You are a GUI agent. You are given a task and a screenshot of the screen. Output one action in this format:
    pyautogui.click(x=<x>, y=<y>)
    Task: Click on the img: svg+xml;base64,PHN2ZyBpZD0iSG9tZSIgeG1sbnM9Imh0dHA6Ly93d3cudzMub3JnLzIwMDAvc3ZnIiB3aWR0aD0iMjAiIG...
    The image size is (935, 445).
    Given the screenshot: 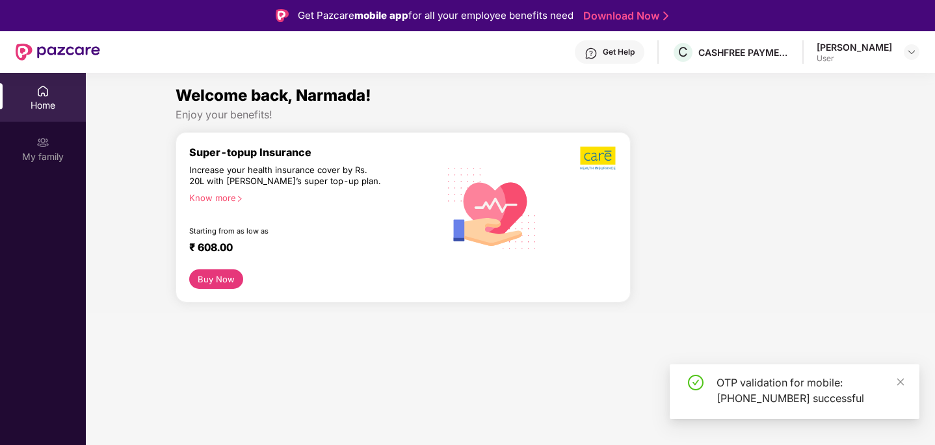 What is the action you would take?
    pyautogui.click(x=43, y=91)
    